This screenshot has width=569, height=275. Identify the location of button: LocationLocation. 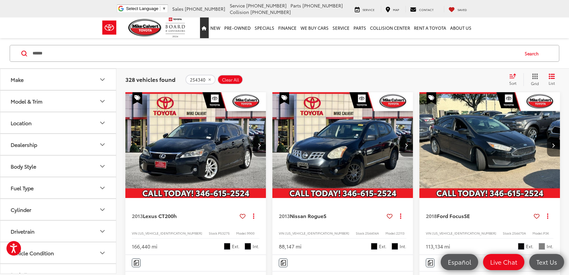
(58, 122).